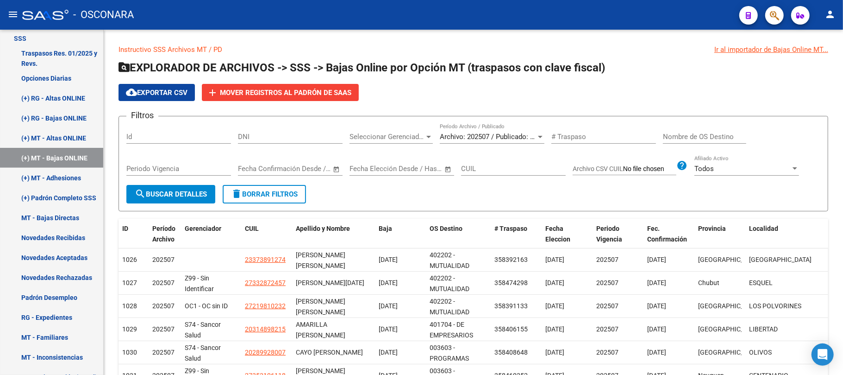 The width and height of the screenshot is (843, 375). Describe the element at coordinates (130, 283) in the screenshot. I see `span: 1027` at that location.